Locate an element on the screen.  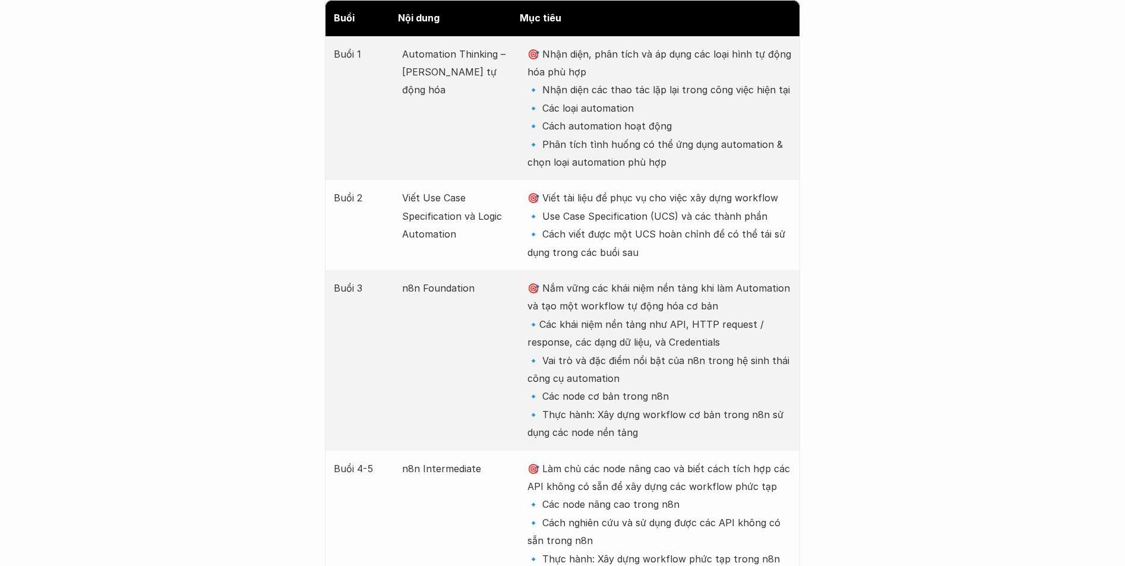
p: 🎯 Viết tài liệu để phục vụ cho việc xây dựng workflow 🔹 Use Case Specification (UCS) và các thành... is located at coordinates (659, 225).